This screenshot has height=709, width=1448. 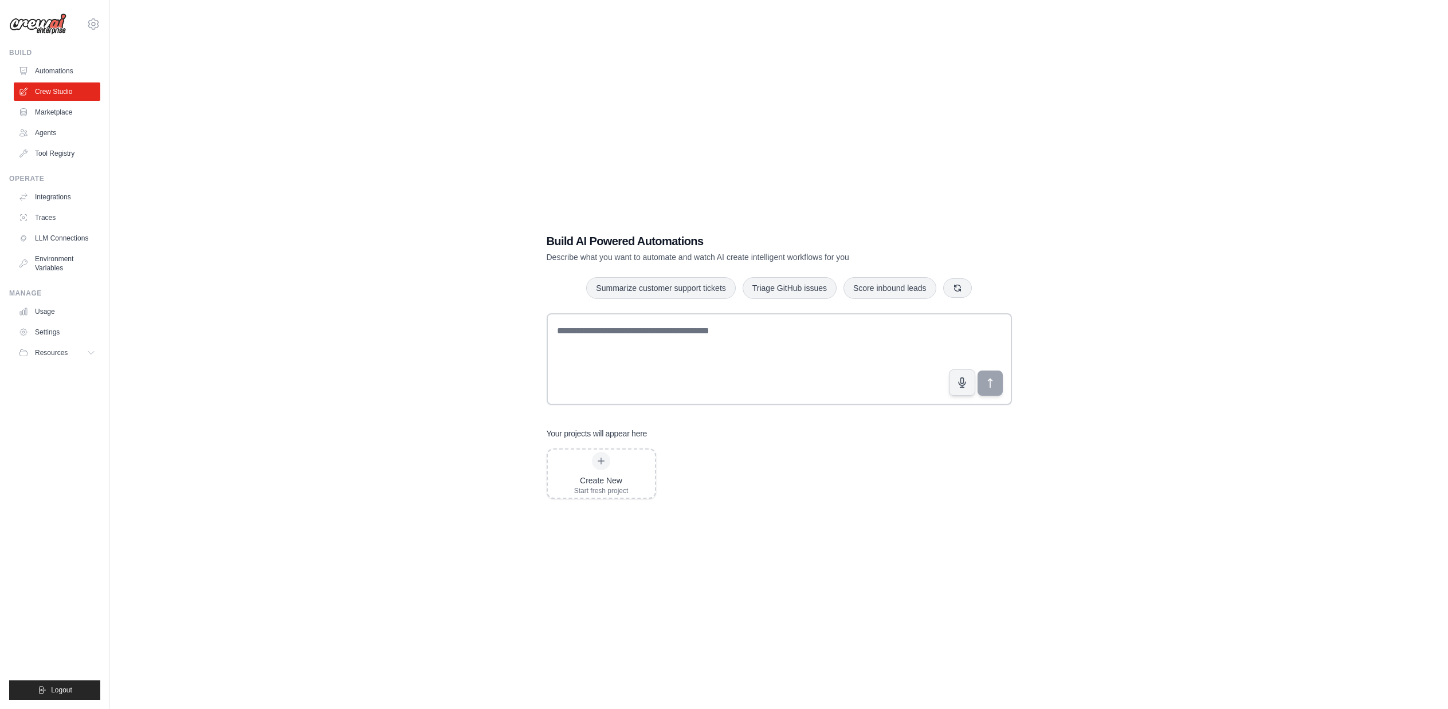 I want to click on img: Logo, so click(x=38, y=24).